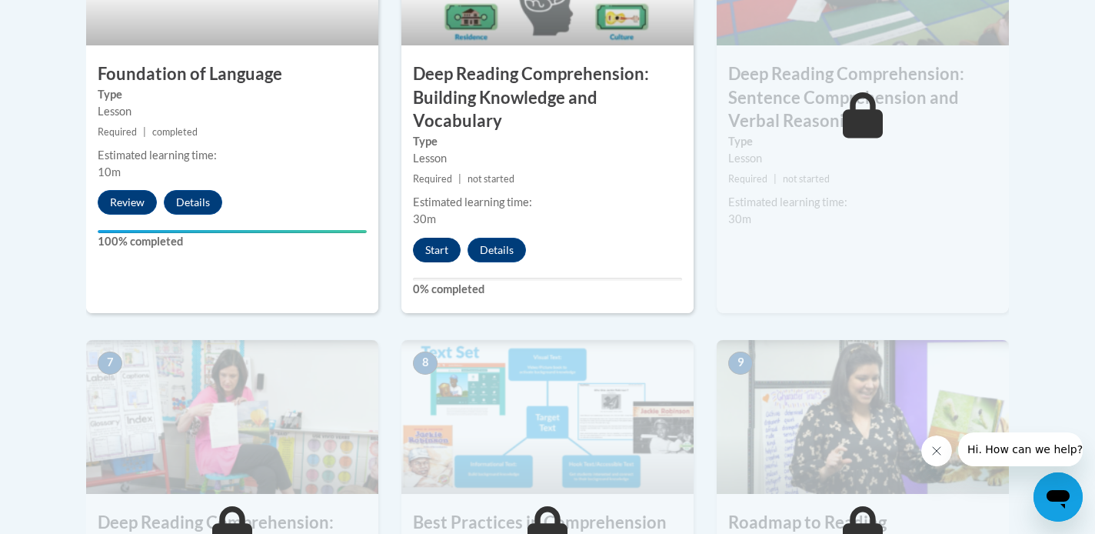 The height and width of the screenshot is (534, 1095). What do you see at coordinates (232, 231) in the screenshot?
I see `div: Your progress` at bounding box center [232, 231].